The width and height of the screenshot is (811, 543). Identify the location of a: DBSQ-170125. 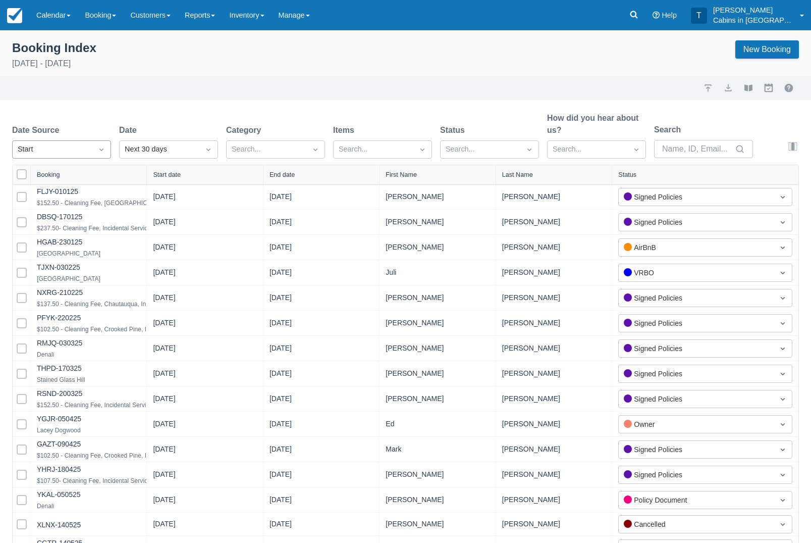
(60, 217).